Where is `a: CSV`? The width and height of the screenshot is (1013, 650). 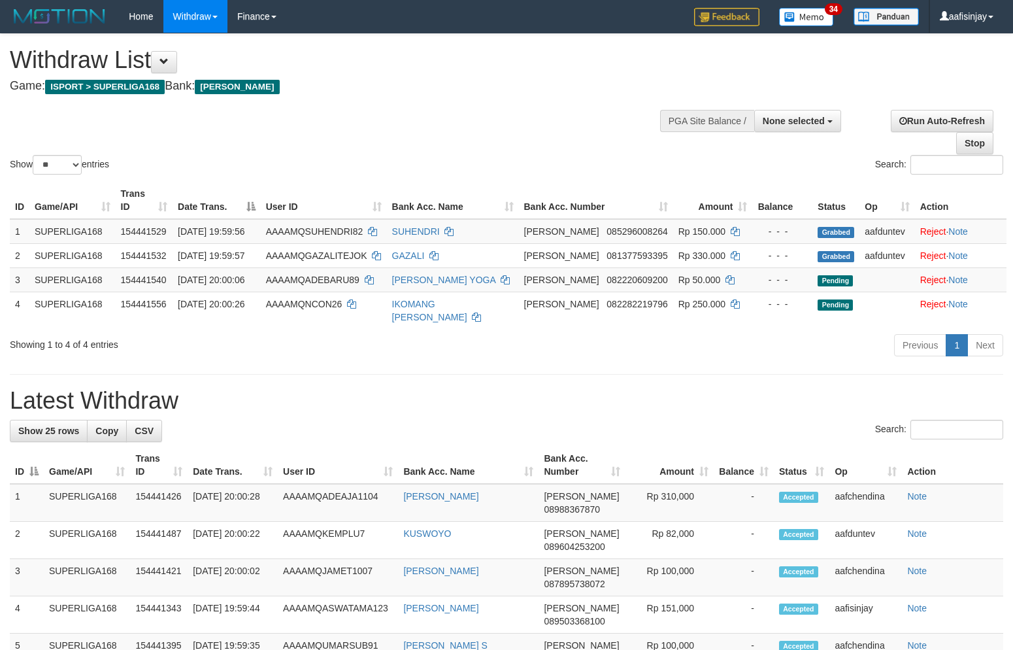
a: CSV is located at coordinates (144, 431).